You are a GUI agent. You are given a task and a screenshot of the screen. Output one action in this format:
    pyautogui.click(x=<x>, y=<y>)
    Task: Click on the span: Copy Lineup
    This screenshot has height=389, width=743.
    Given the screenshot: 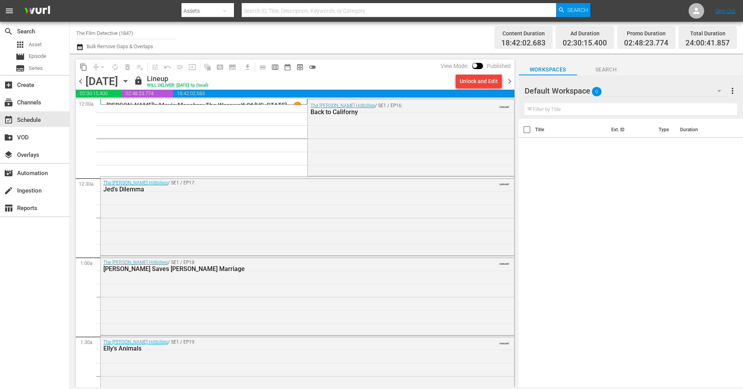 What is the action you would take?
    pyautogui.click(x=84, y=67)
    